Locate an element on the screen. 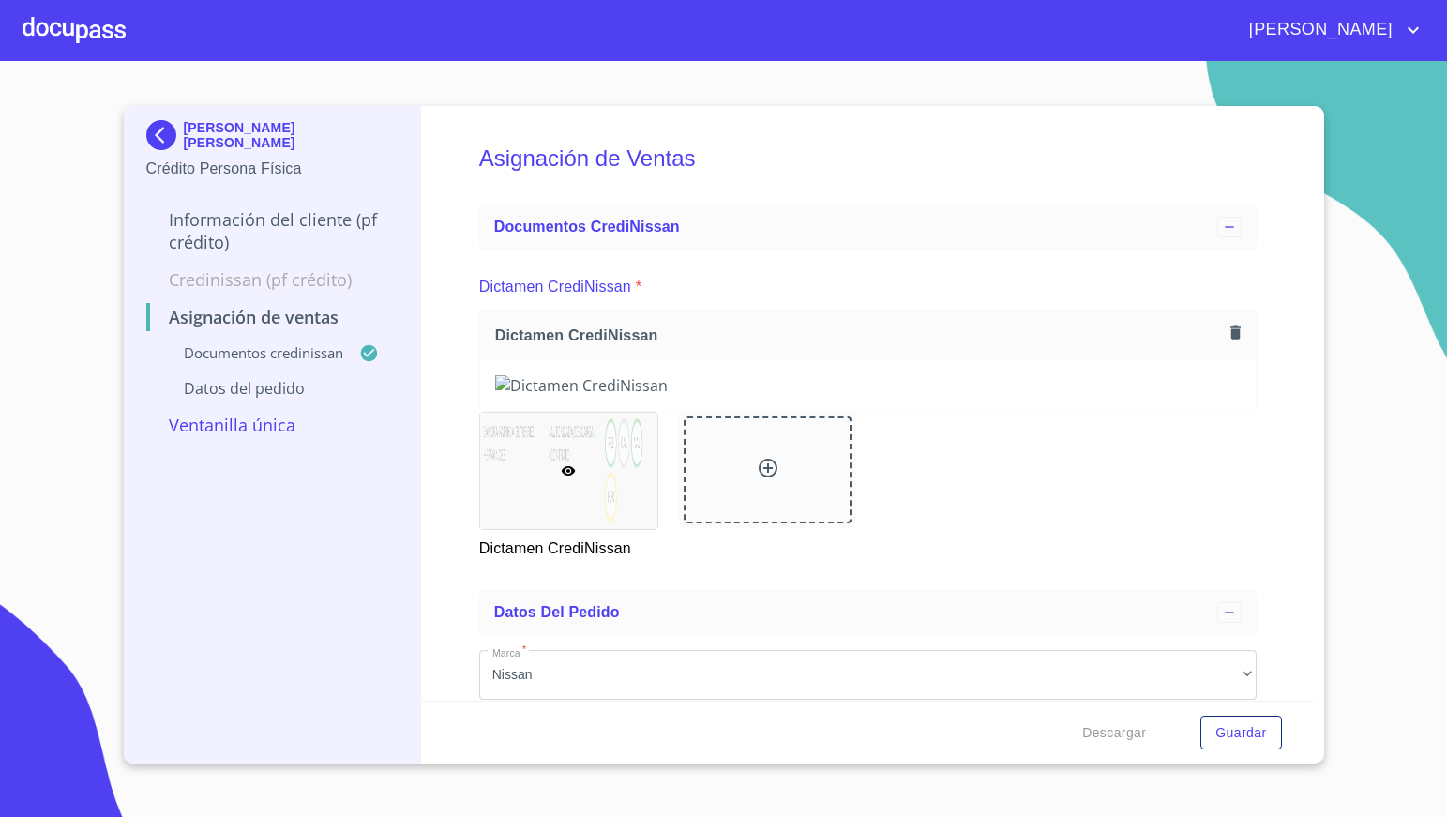 The image size is (1447, 817). button: Descargar is located at coordinates (1114, 732).